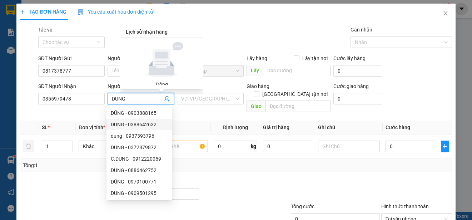  Describe the element at coordinates (257, 58) in the screenshot. I see `span: Lấy hàng` at that location.